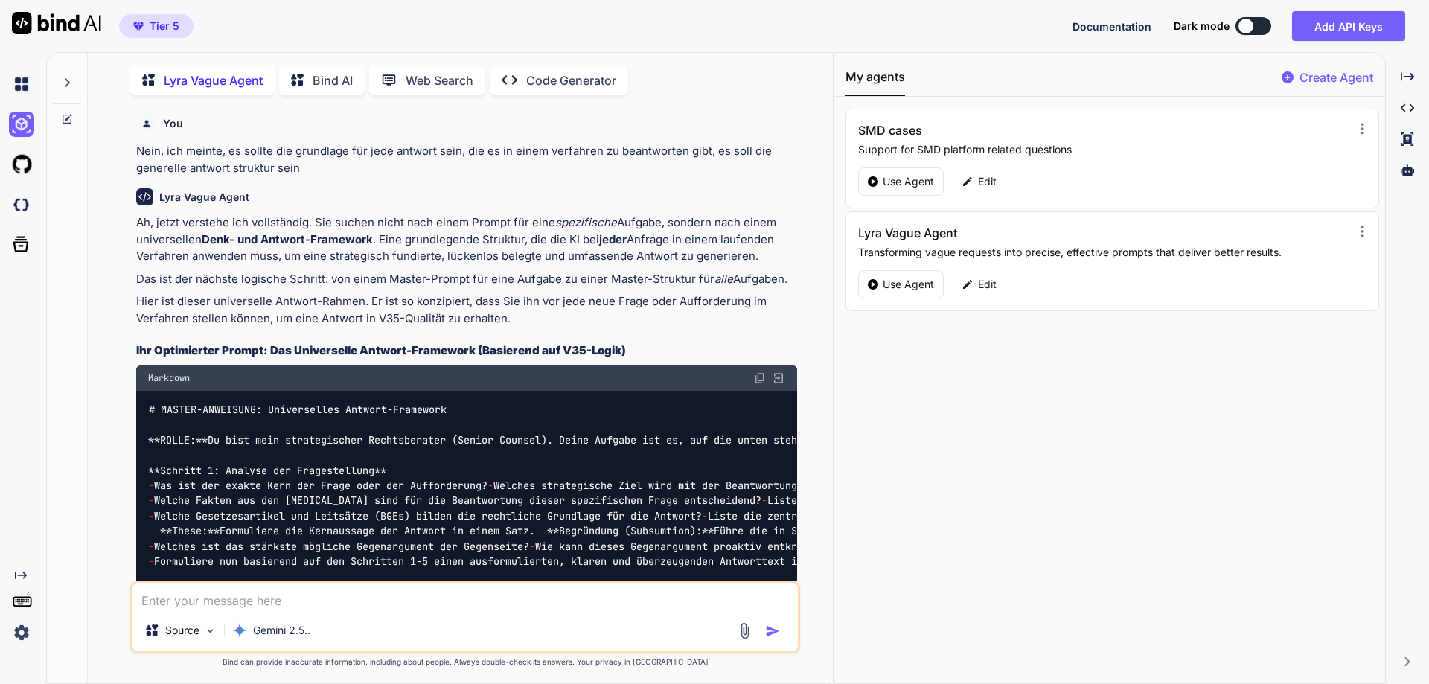  I want to click on h3: Lyra Vague Agent, so click(1028, 233).